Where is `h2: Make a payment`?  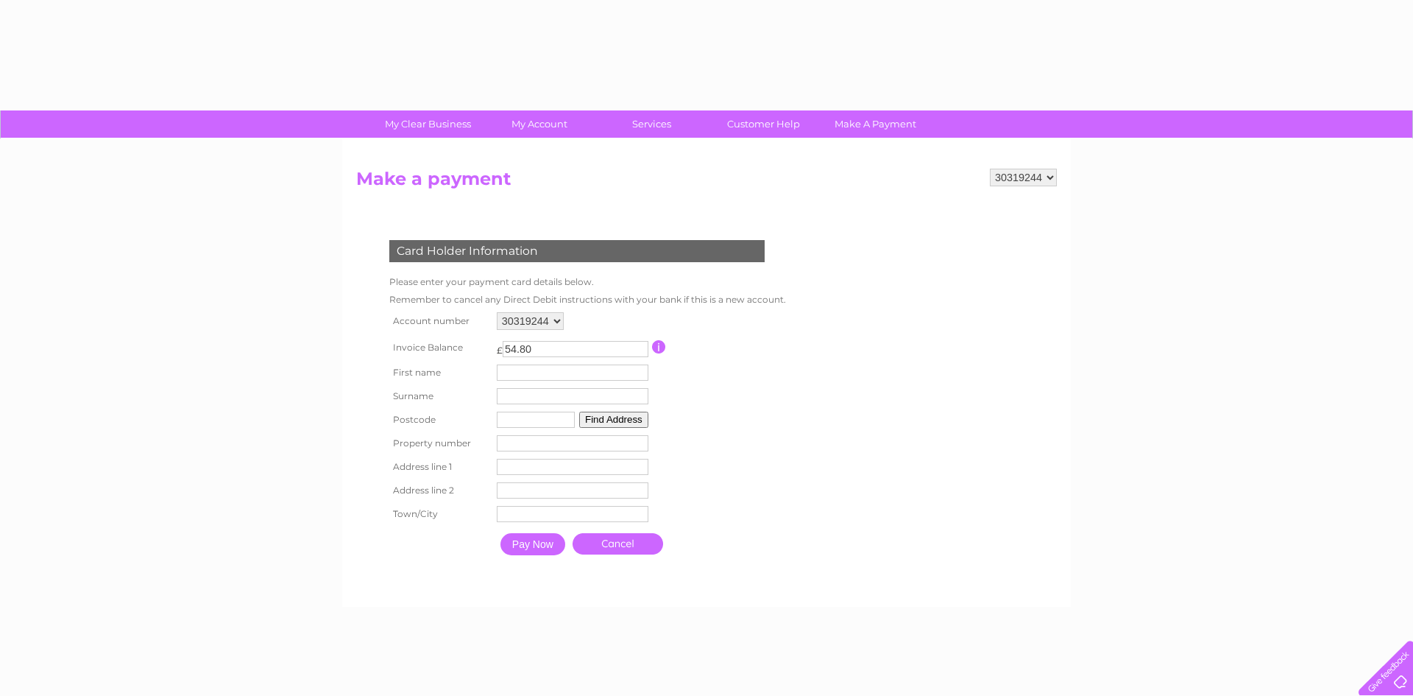 h2: Make a payment is located at coordinates (707, 183).